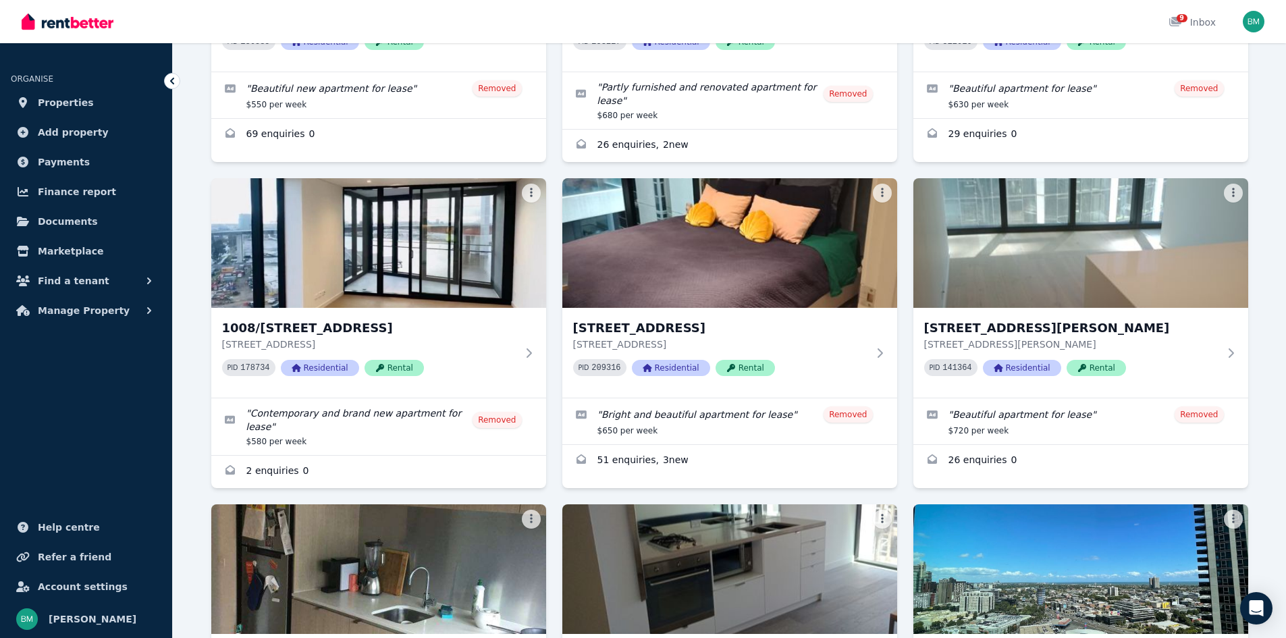 Image resolution: width=1286 pixels, height=638 pixels. I want to click on img: RentBetter, so click(68, 22).